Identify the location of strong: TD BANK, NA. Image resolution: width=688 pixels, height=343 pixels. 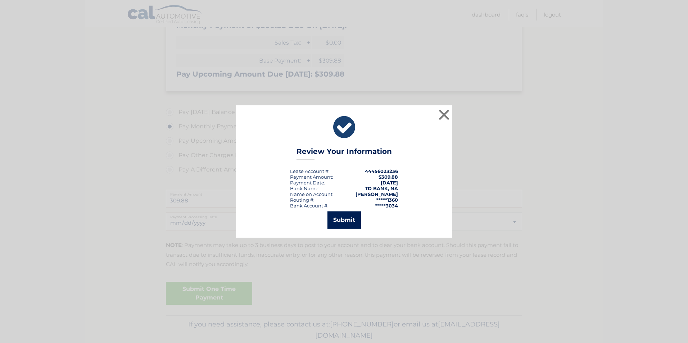
(381, 189).